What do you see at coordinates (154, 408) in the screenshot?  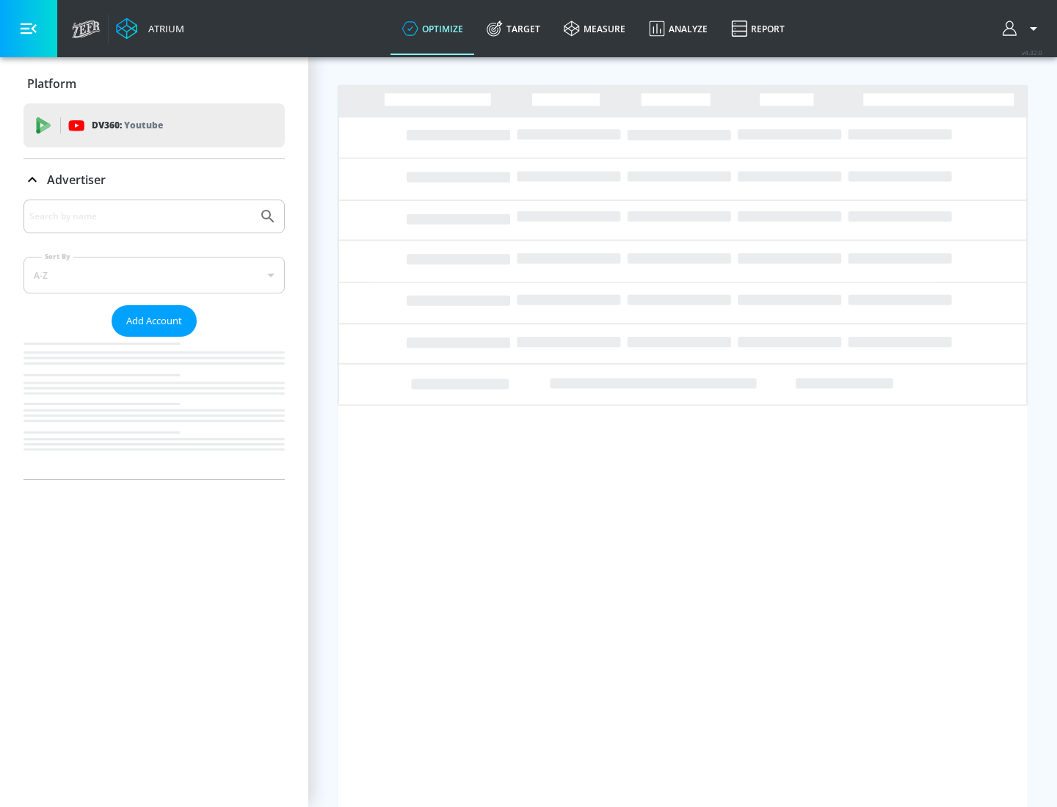 I see `nav: list of Advertiser` at bounding box center [154, 408].